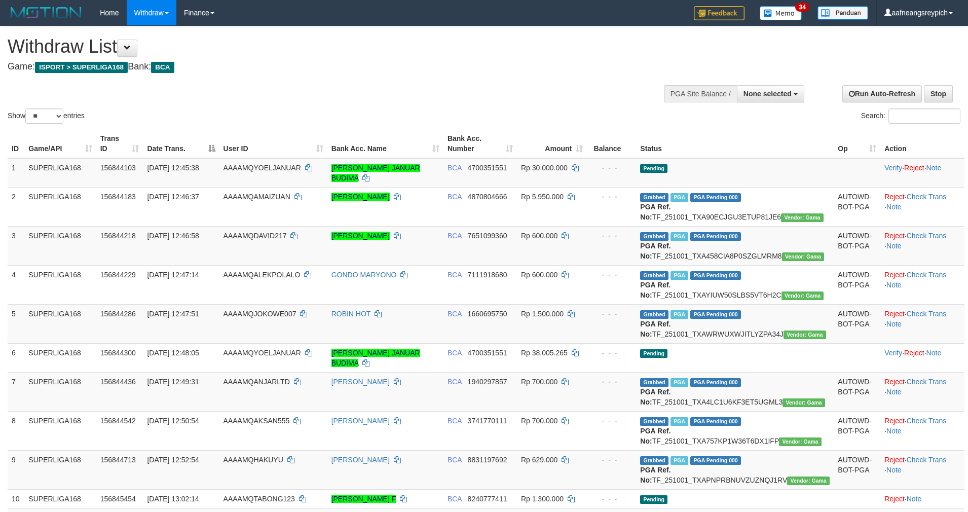  What do you see at coordinates (16, 284) in the screenshot?
I see `td: 4` at bounding box center [16, 284].